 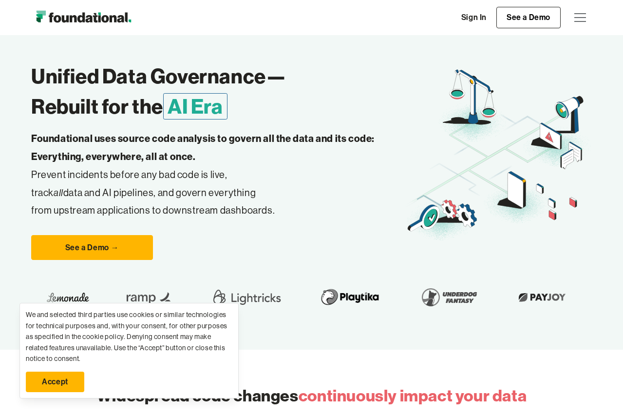 I want to click on div: We and selected third parties use cookies or similar technologies for technical purposes and, wit..., so click(x=129, y=336).